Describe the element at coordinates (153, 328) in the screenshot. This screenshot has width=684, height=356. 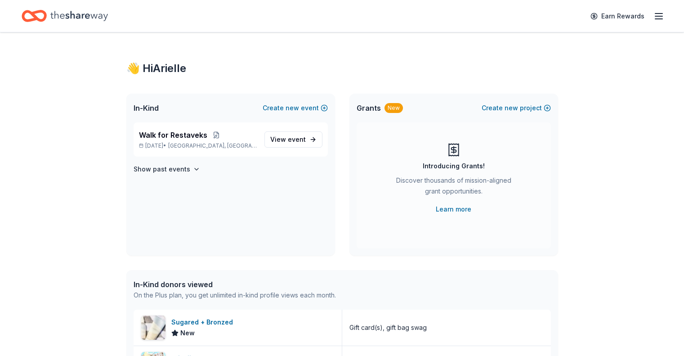
I see `img: Image for Sugared + Bronzed` at that location.